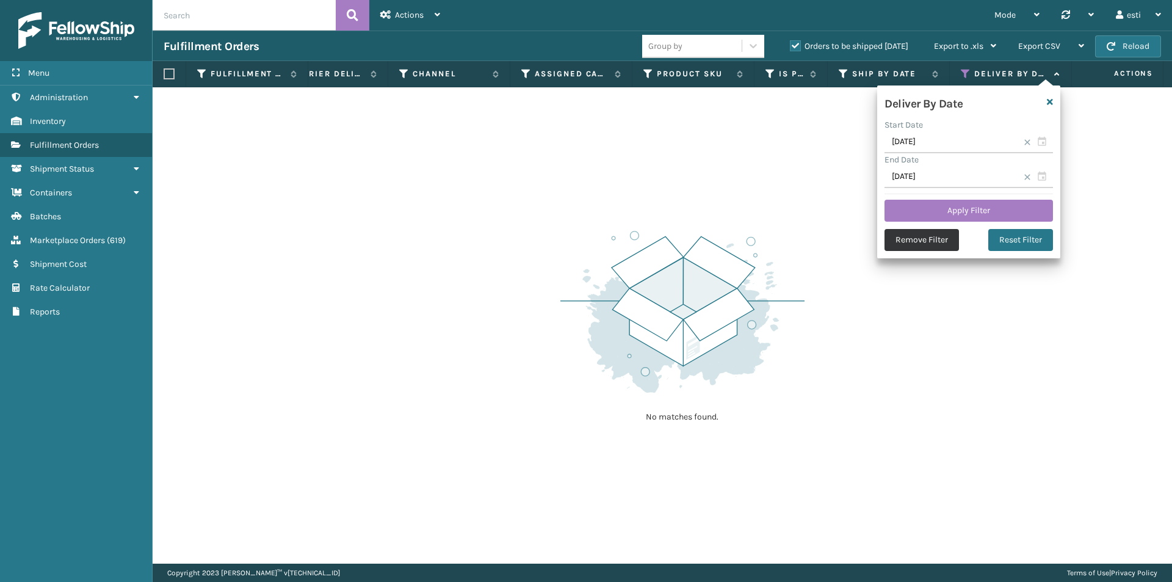 This screenshot has width=1172, height=582. What do you see at coordinates (62, 168) in the screenshot?
I see `span: Shipment Status` at bounding box center [62, 168].